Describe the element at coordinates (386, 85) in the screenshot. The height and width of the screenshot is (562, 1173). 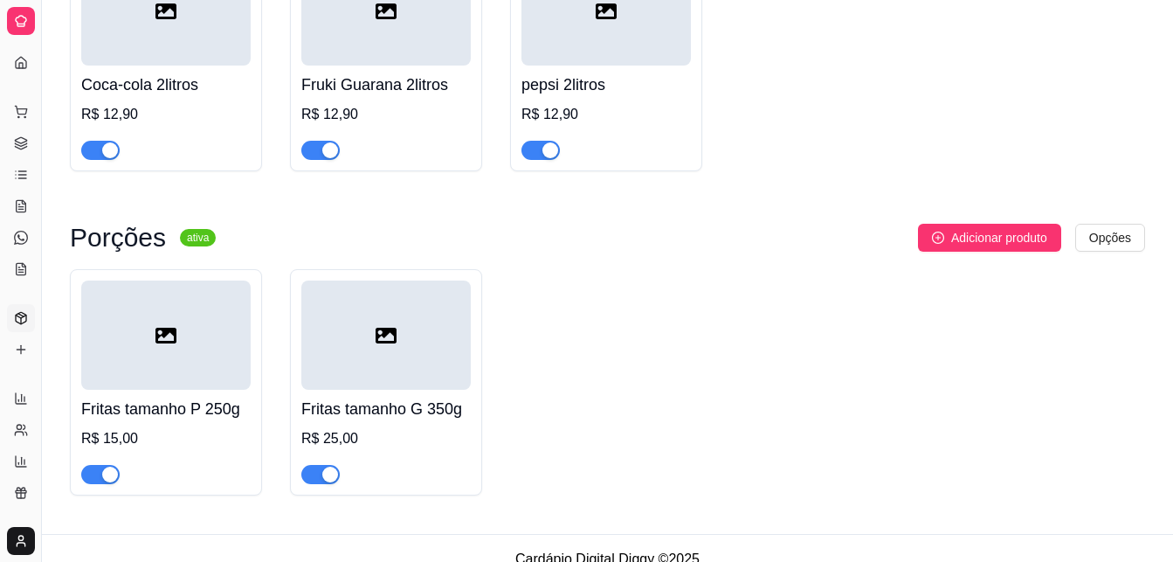
I see `h4: Fruki Guarana 2litros` at that location.